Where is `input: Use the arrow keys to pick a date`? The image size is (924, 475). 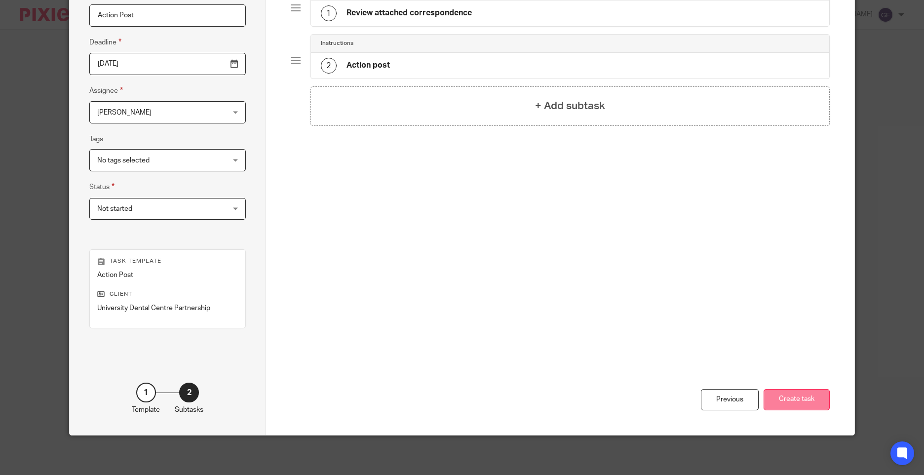 input: Use the arrow keys to pick a date is located at coordinates (167, 64).